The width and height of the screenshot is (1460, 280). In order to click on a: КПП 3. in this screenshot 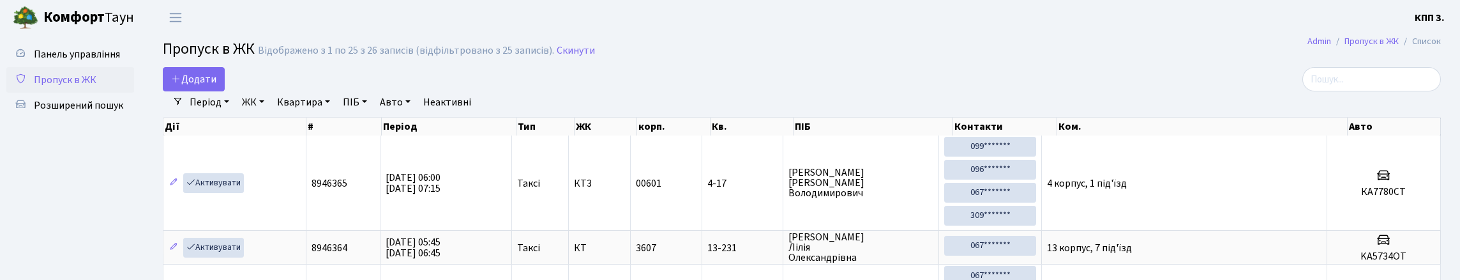, I will do `click(1429, 18)`.